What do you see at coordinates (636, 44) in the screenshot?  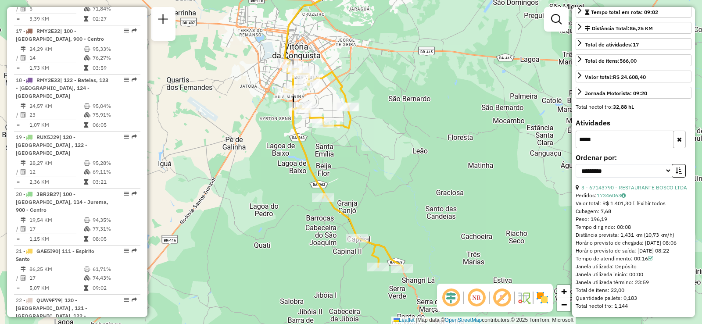 I see `strong: 17` at bounding box center [636, 44].